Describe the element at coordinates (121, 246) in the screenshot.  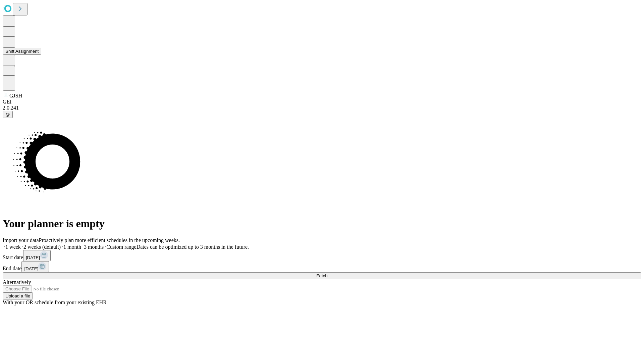
I see `span: Custom range` at that location.